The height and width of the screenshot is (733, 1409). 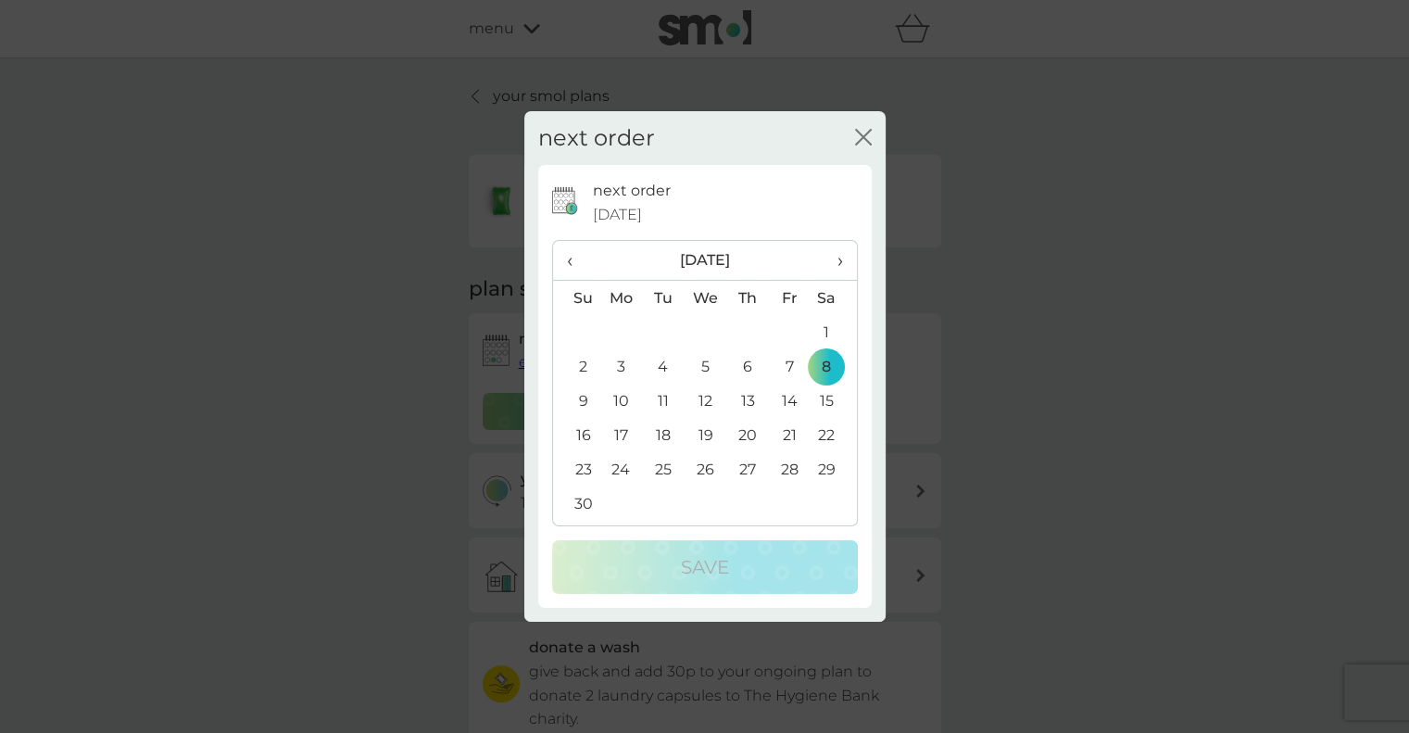 What do you see at coordinates (833, 298) in the screenshot?
I see `th: Sa` at bounding box center [833, 298].